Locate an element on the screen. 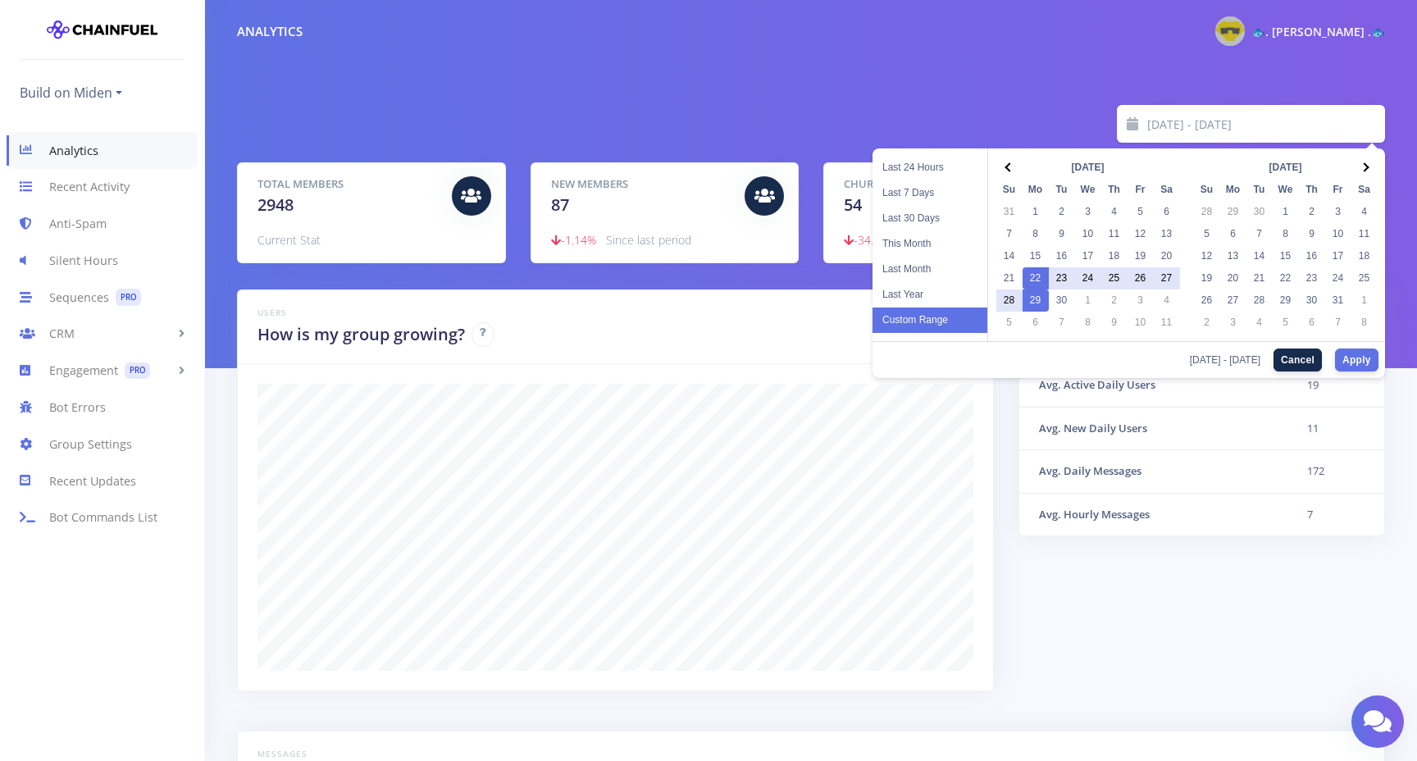 The image size is (1417, 761). li: Last Year is located at coordinates (930, 294).